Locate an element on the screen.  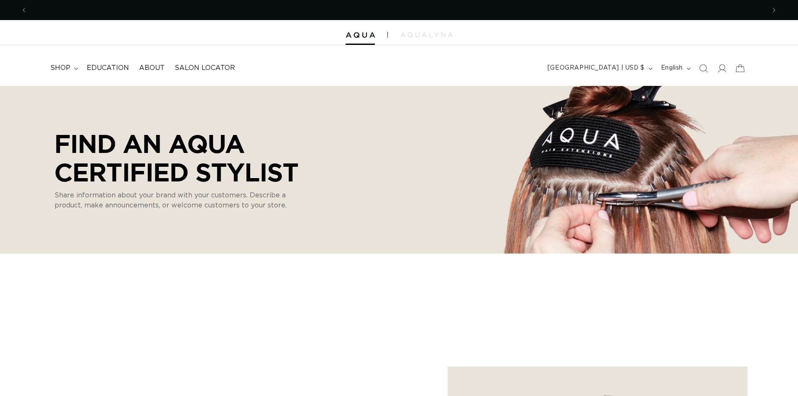
span: English is located at coordinates (672, 68).